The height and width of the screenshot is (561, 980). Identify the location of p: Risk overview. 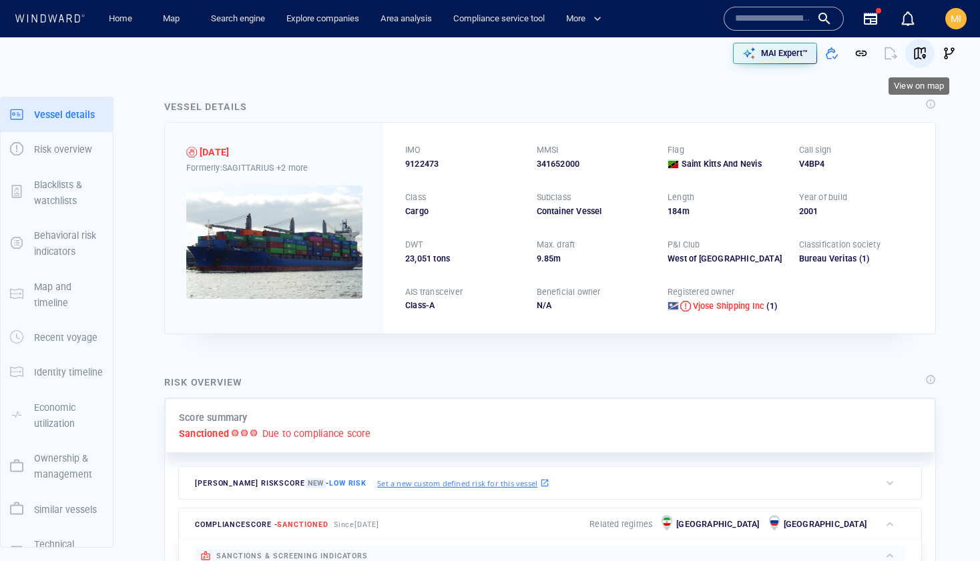
(63, 149).